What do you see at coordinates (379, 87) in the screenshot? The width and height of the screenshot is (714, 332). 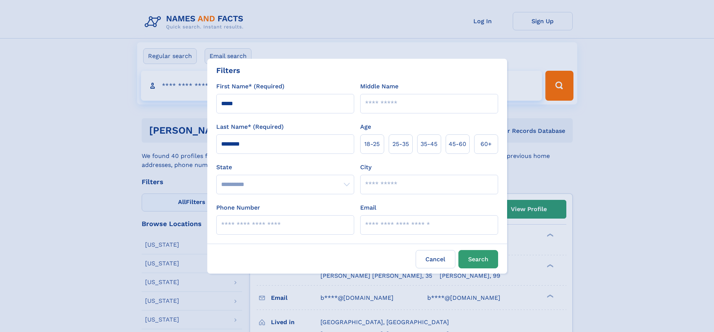 I see `label: Middle Name` at bounding box center [379, 87].